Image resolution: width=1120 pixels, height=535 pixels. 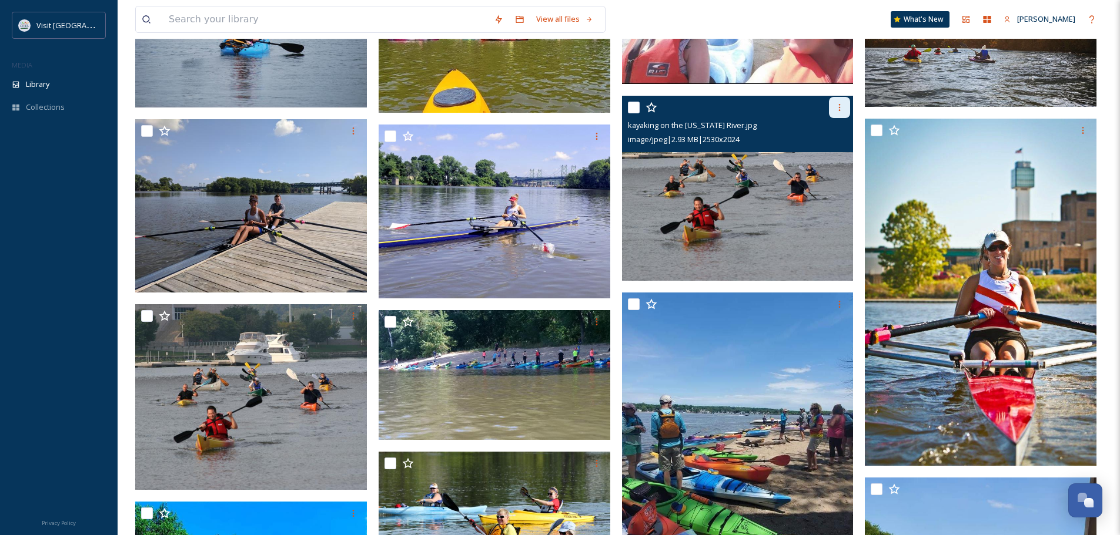 I want to click on a: What's New, so click(x=920, y=19).